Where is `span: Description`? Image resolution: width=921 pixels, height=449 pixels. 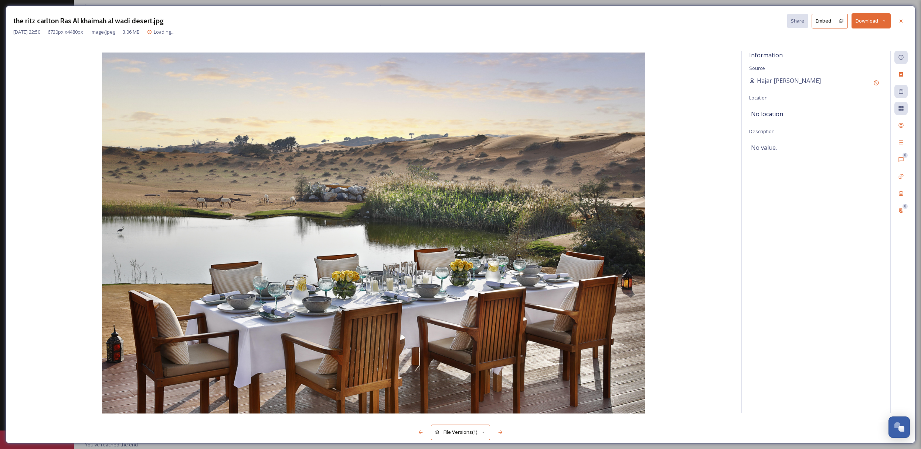
span: Description is located at coordinates (762, 131).